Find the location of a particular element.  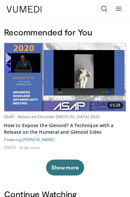

div: Featuring: is located at coordinates (65, 139).